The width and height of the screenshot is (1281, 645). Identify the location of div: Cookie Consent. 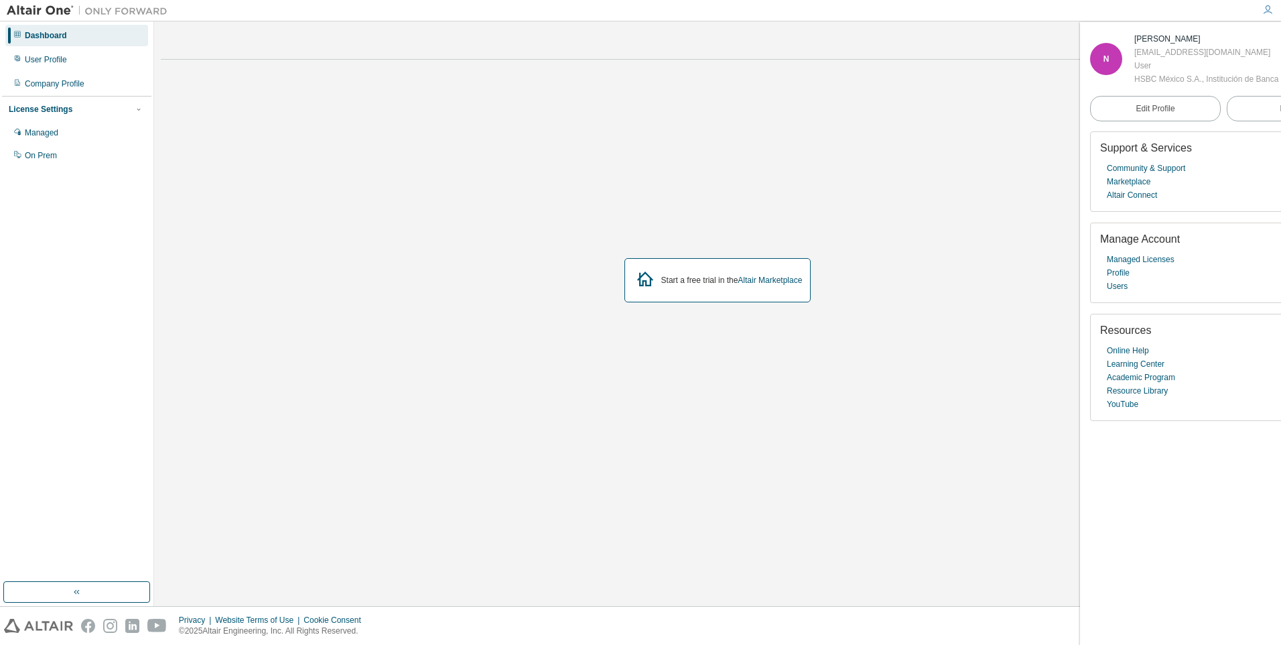
(336, 620).